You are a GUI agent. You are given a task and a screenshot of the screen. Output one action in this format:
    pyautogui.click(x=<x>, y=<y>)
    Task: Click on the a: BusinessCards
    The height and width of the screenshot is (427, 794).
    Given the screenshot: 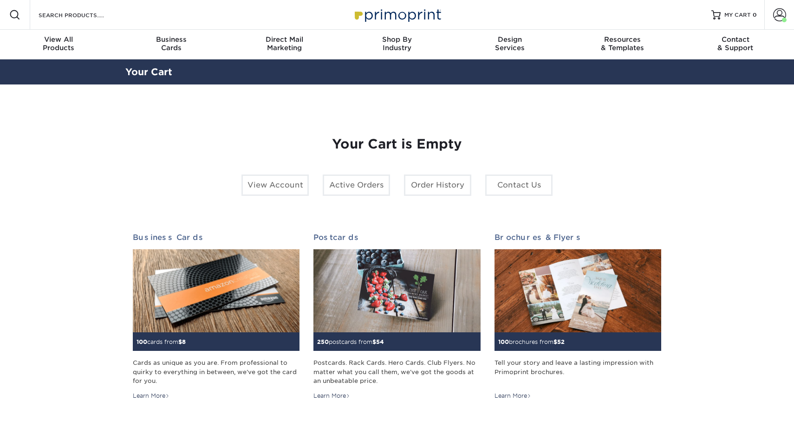 What is the action you would take?
    pyautogui.click(x=171, y=45)
    